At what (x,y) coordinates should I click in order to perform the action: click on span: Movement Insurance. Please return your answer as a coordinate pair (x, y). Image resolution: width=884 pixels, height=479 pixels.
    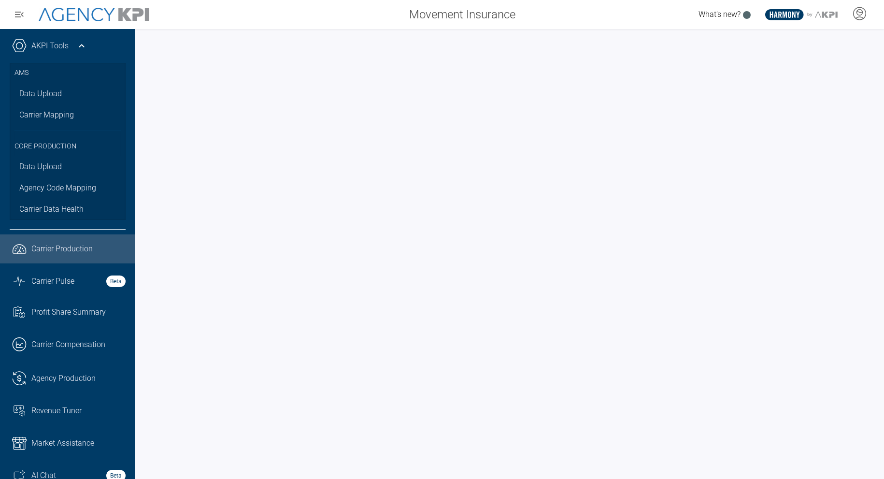
    Looking at the image, I should click on (462, 14).